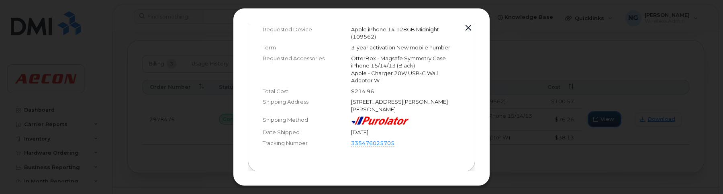 This screenshot has width=723, height=194. I want to click on div: Apple iPhone 14 128GB Midnight (109562), so click(406, 33).